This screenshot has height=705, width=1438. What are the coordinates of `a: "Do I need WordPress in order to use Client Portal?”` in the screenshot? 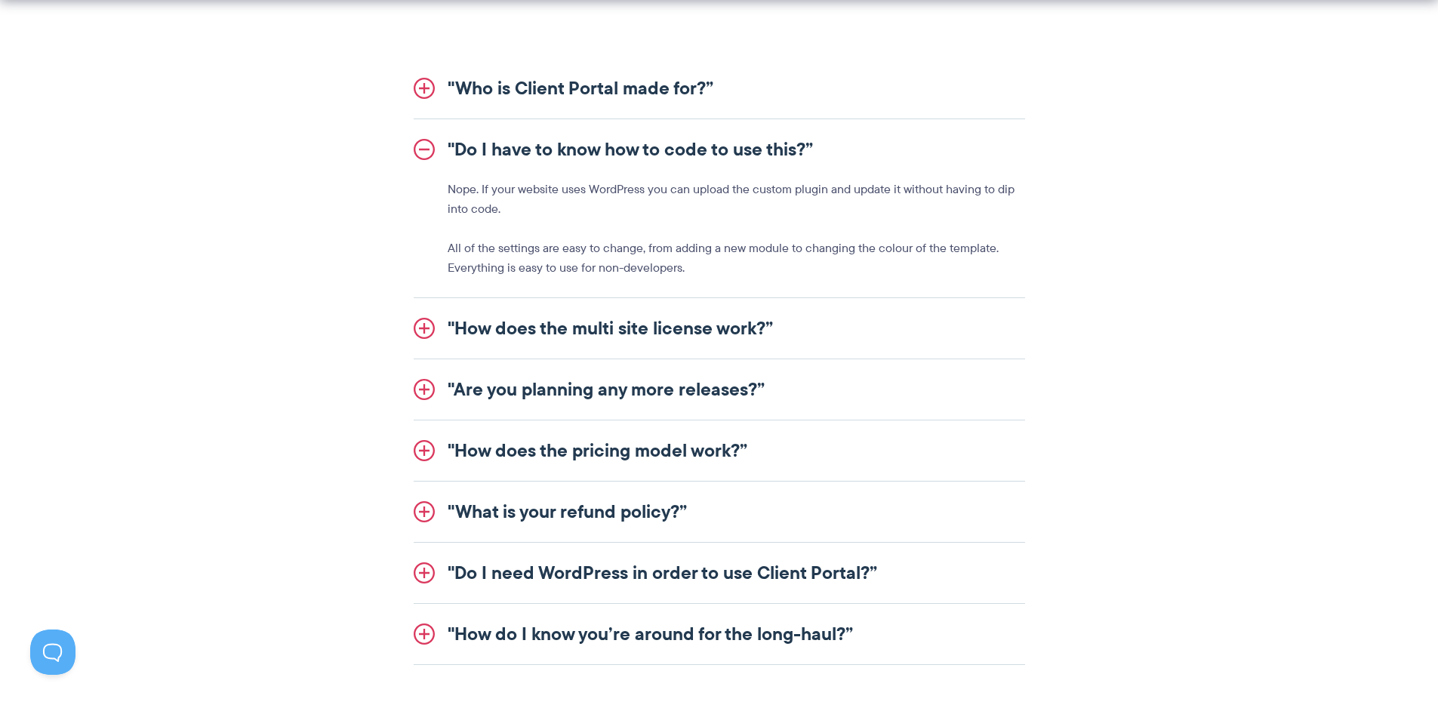 It's located at (719, 573).